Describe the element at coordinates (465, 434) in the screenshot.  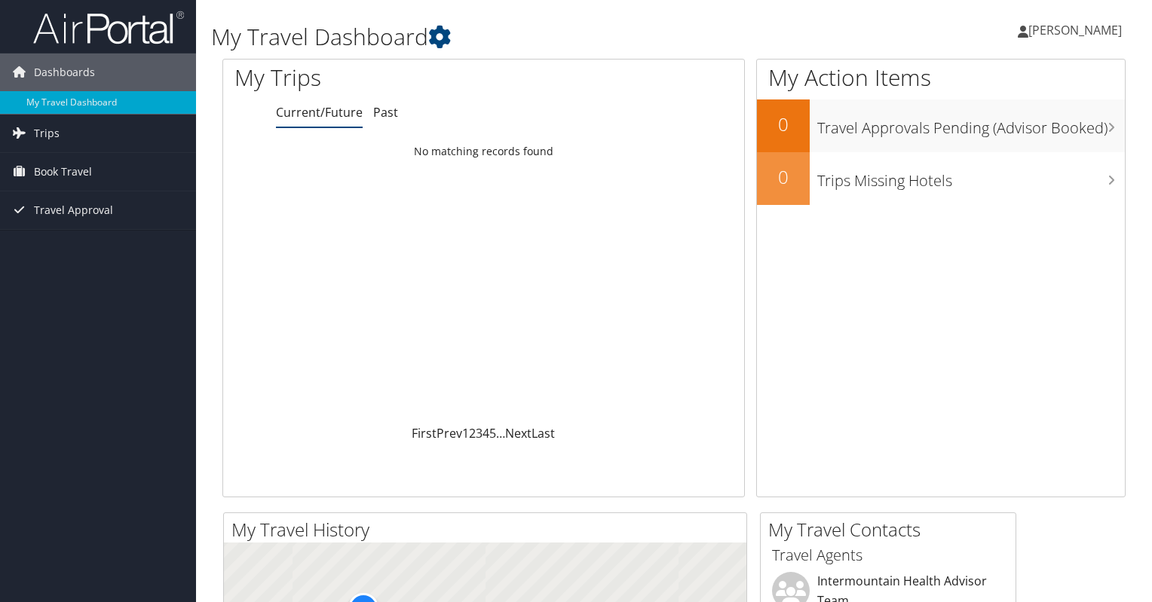
I see `a: 1` at that location.